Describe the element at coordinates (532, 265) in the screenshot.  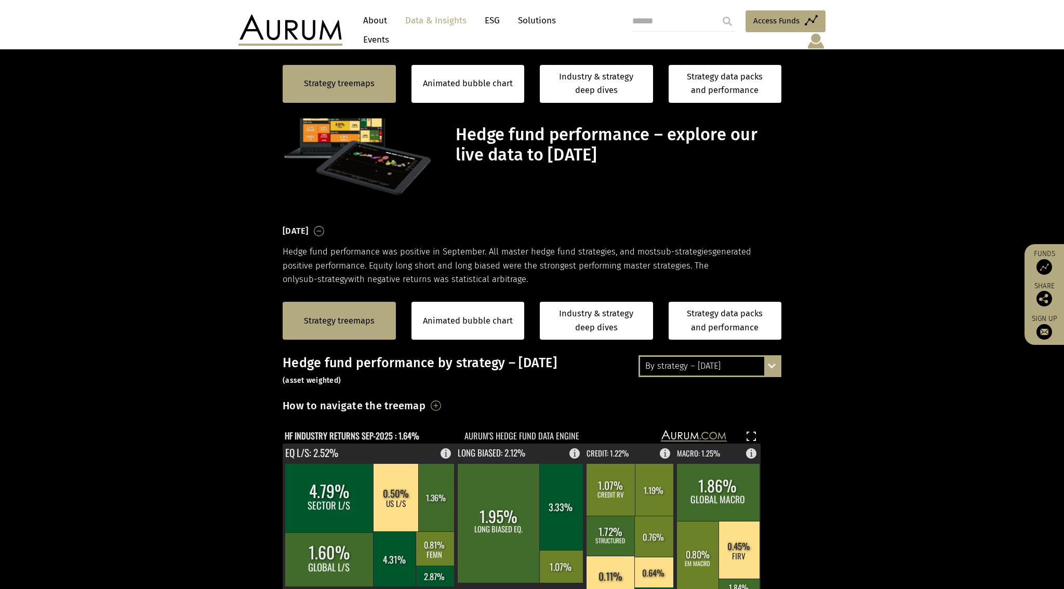
I see `p: Hedge fund performance was positive in September. All master hedge fund strategies, and most gene...` at that location.